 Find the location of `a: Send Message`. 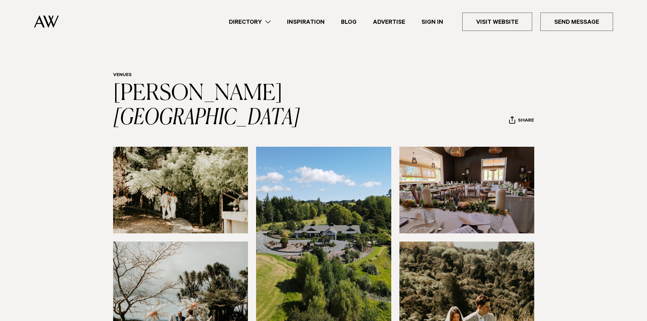

a: Send Message is located at coordinates (576, 22).